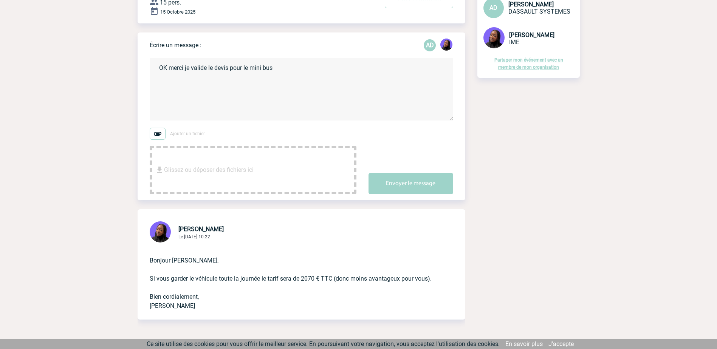  Describe the element at coordinates (411, 184) in the screenshot. I see `button: Envoyer le message` at that location.